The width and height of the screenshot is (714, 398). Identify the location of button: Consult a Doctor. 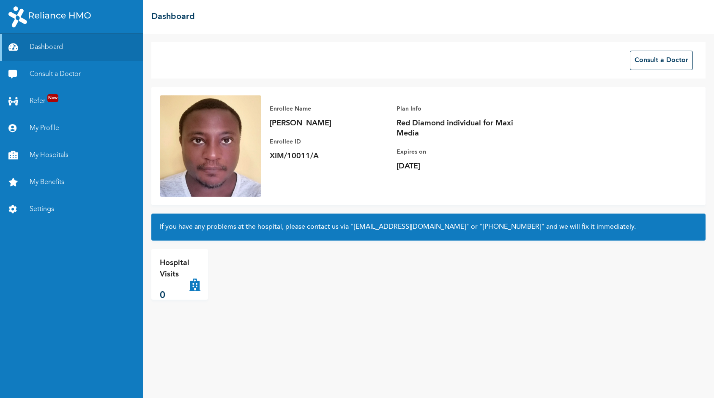
(661, 60).